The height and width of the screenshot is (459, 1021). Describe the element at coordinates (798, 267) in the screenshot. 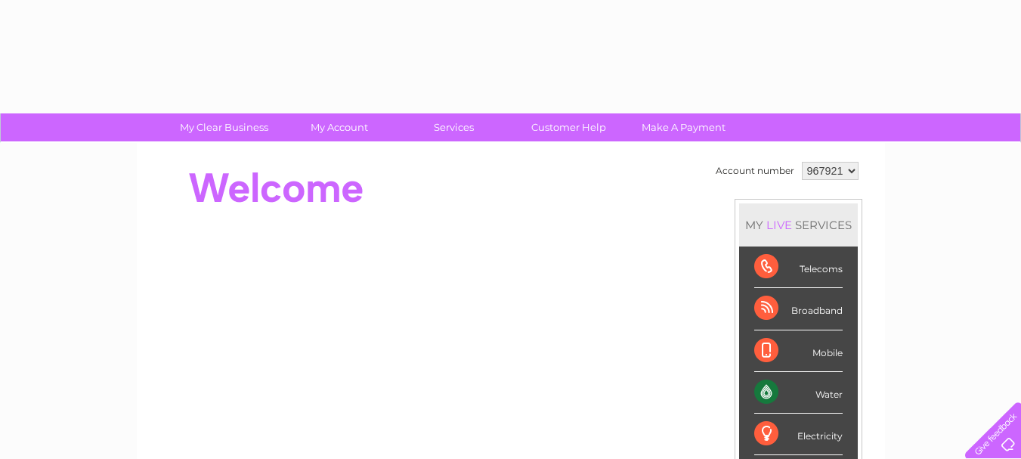

I see `div: Telecoms` at that location.